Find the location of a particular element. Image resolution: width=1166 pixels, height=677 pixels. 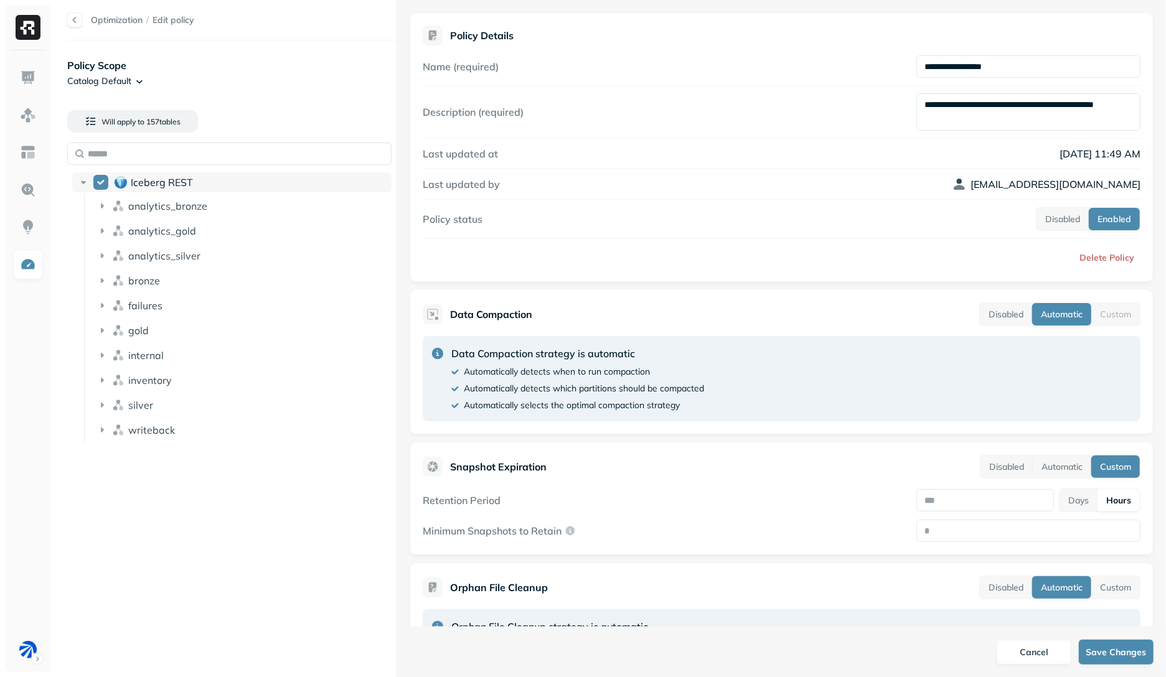

img: Insights is located at coordinates (28, 227).